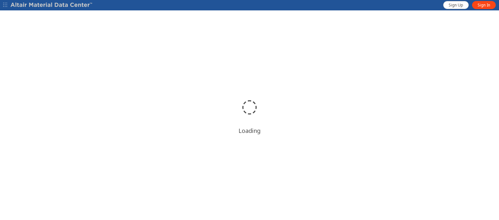 The height and width of the screenshot is (220, 499). I want to click on a: Sign In, so click(484, 5).